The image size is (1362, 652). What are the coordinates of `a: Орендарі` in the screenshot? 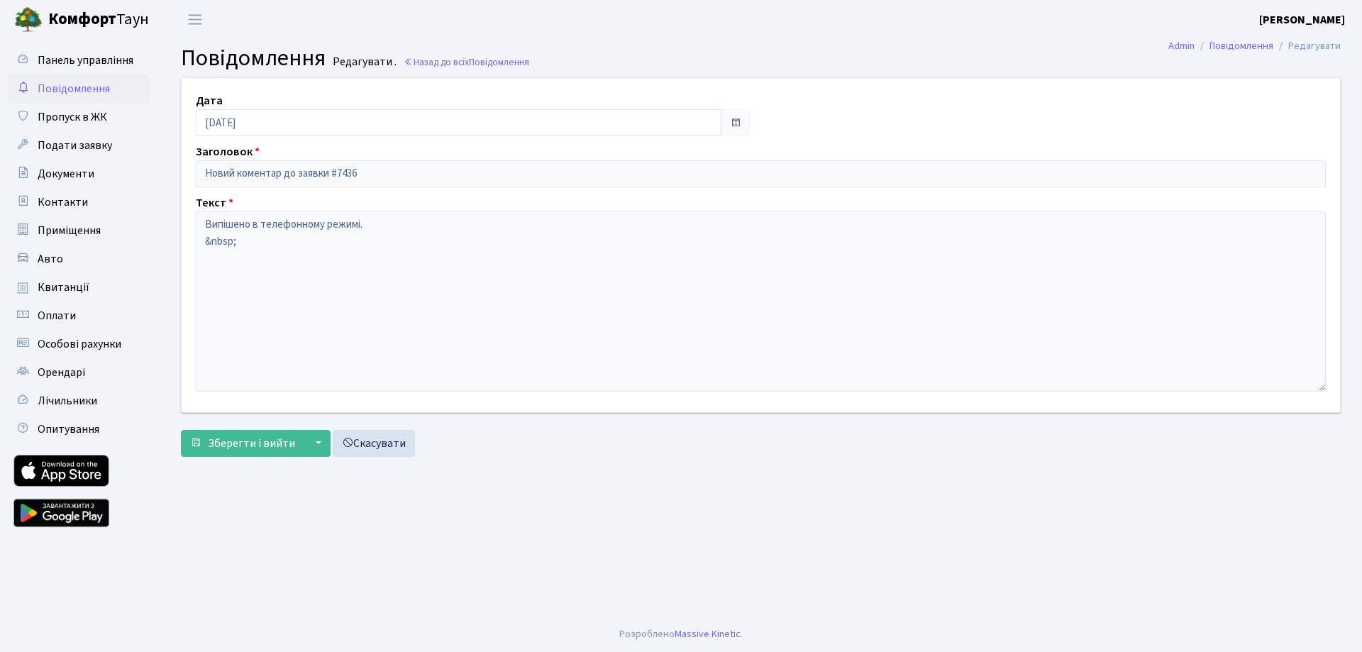 It's located at (78, 373).